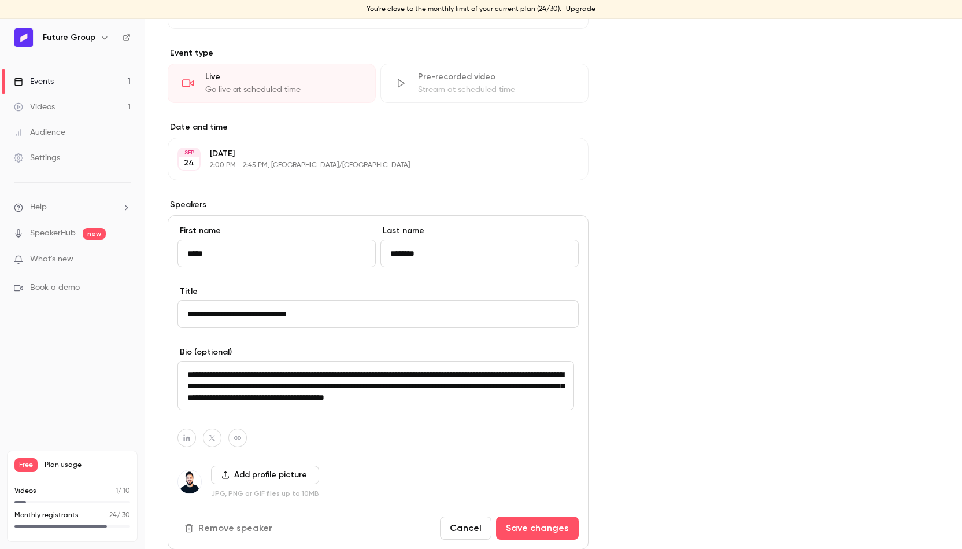  Describe the element at coordinates (378, 352) in the screenshot. I see `label: Bio (optional)` at that location.